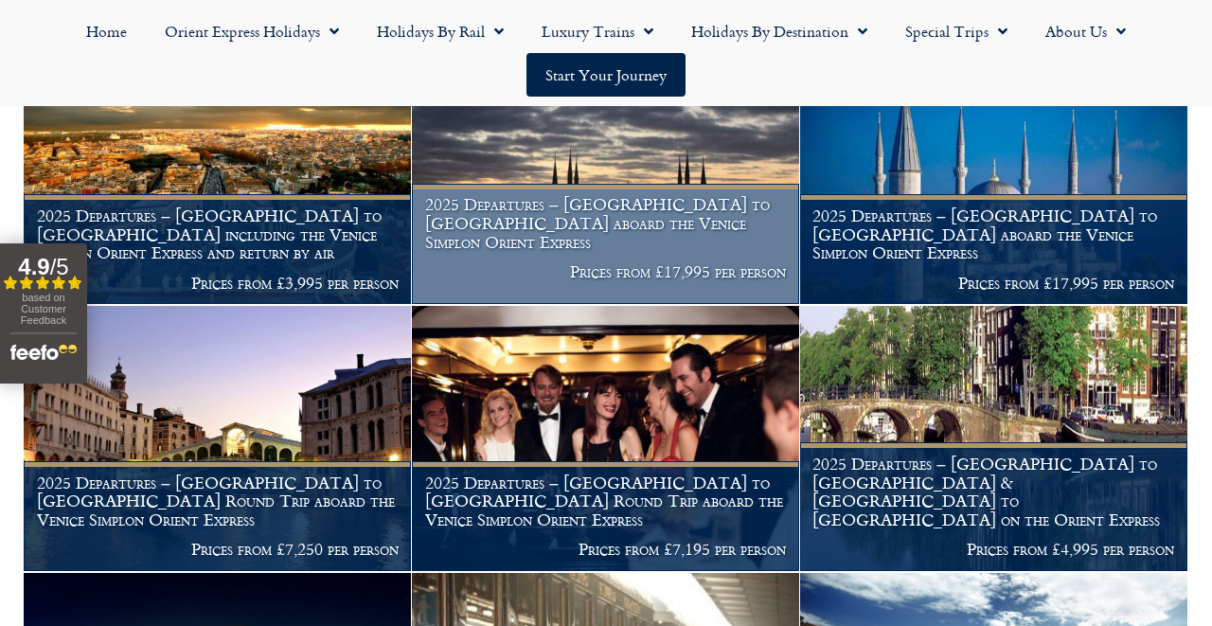 This screenshot has height=626, width=1212. I want to click on a: Luxury Trains, so click(598, 31).